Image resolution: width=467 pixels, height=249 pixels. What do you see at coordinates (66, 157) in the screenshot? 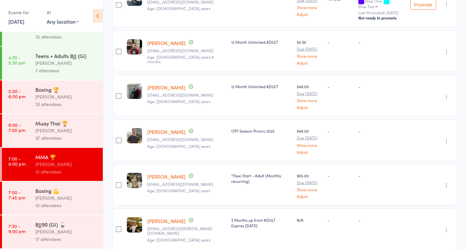
I see `div: MMA 🏆` at bounding box center [66, 157].